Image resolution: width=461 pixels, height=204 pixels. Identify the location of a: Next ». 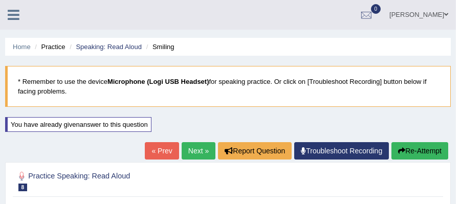
(199, 151).